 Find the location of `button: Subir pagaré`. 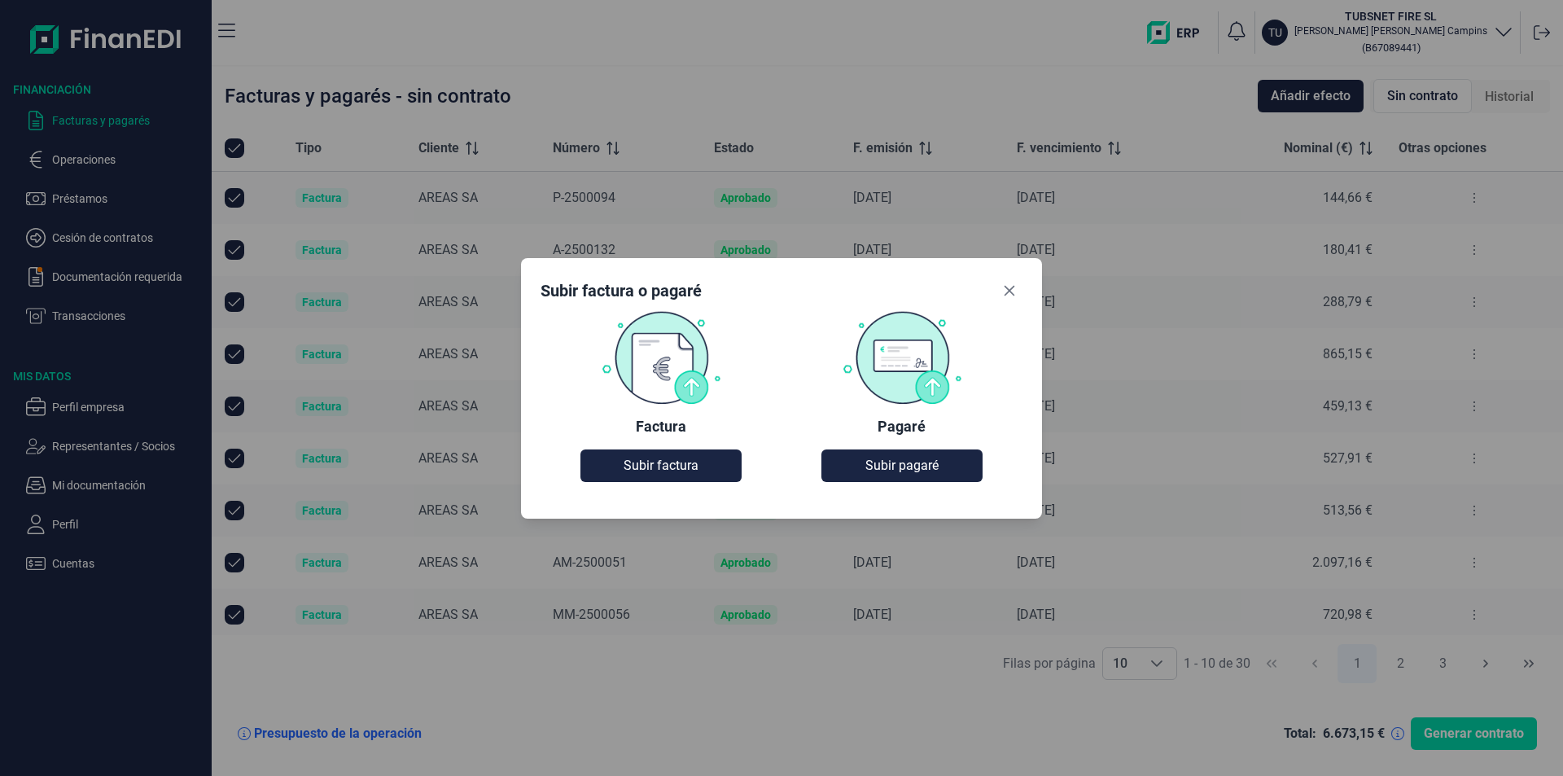

button: Subir pagaré is located at coordinates (901, 466).